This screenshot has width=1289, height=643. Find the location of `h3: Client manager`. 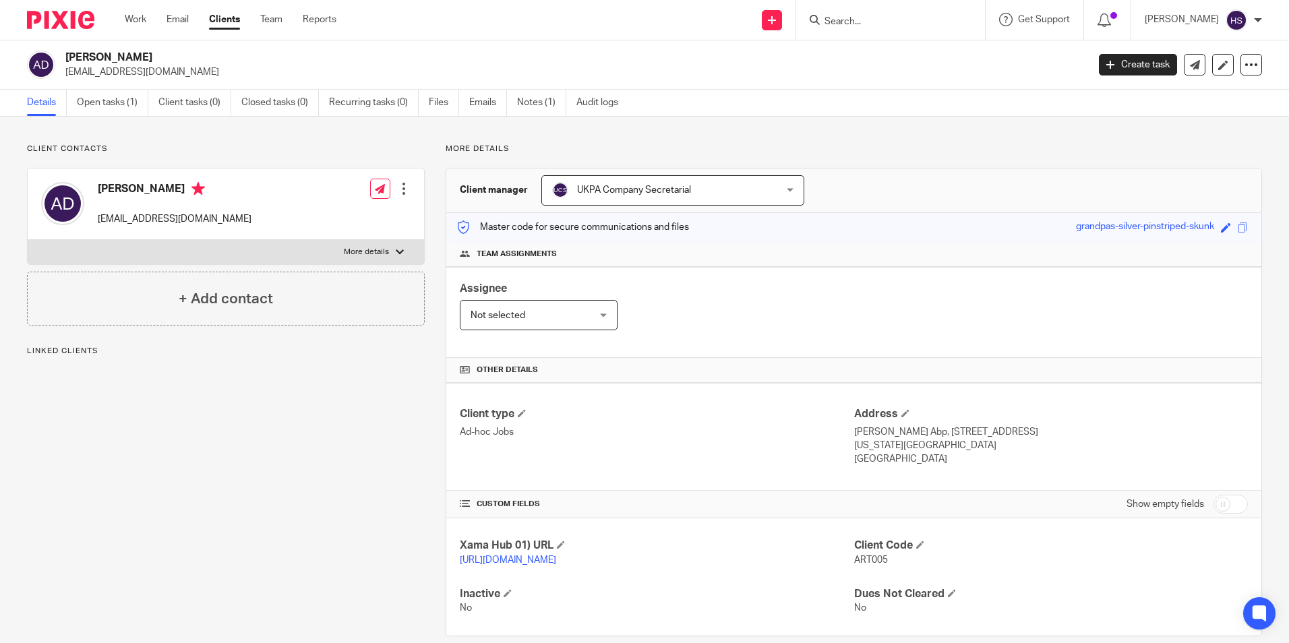

h3: Client manager is located at coordinates (493, 190).